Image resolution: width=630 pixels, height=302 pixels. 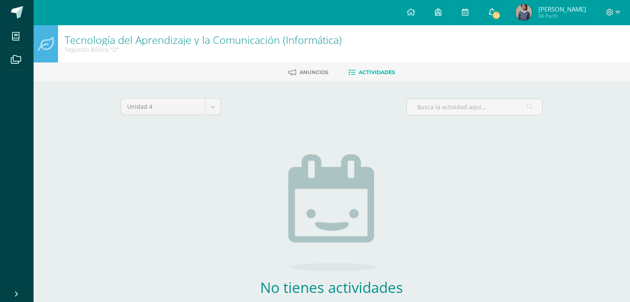 I want to click on span: Mi Perfil, so click(x=561, y=16).